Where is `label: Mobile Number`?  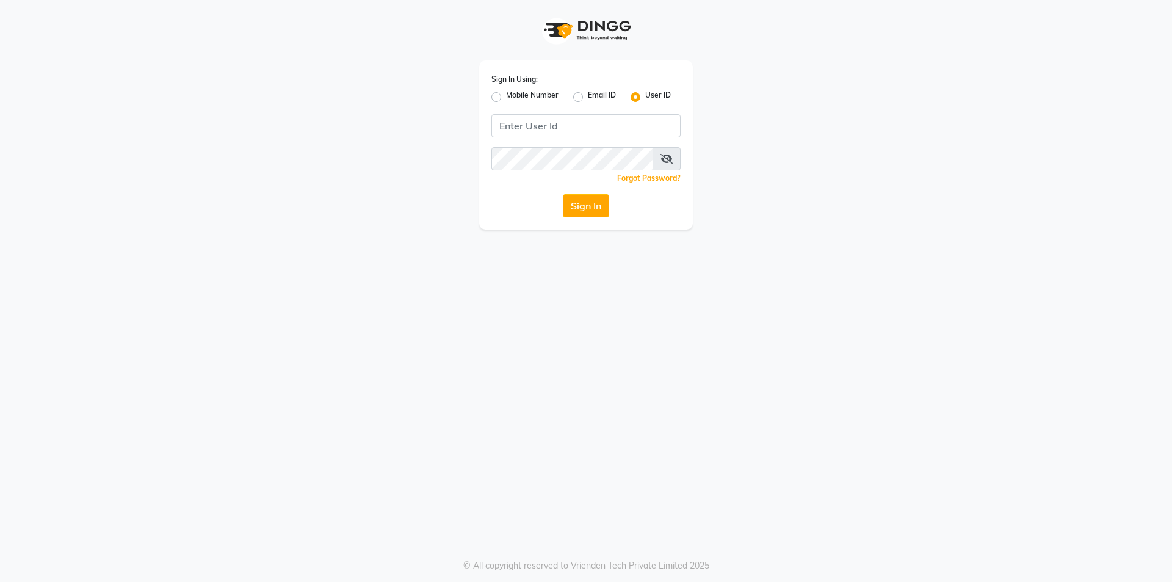 label: Mobile Number is located at coordinates (532, 97).